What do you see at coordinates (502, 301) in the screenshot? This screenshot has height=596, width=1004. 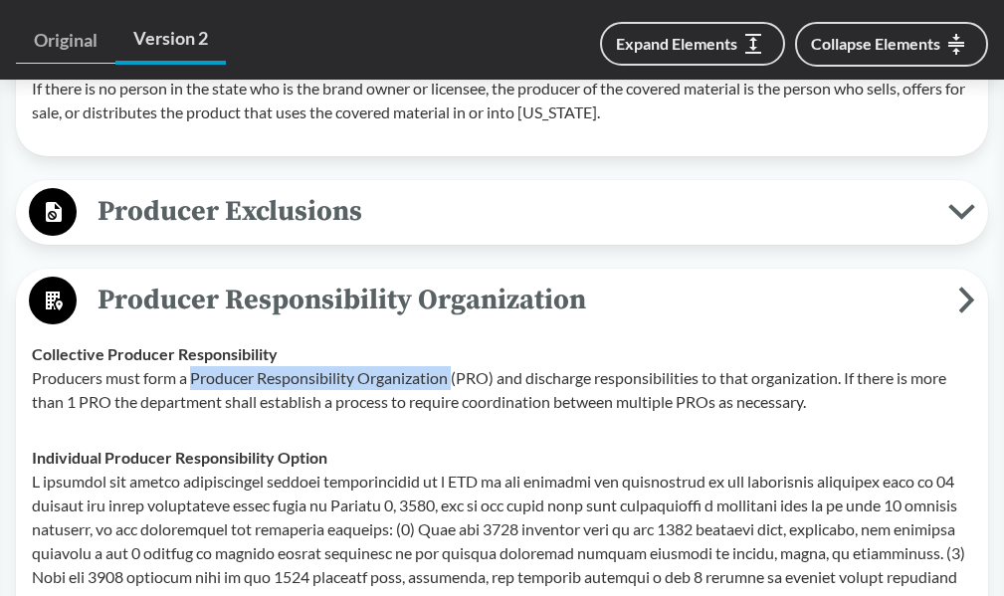 I see `button: Producer Responsibility Organization` at bounding box center [502, 301].